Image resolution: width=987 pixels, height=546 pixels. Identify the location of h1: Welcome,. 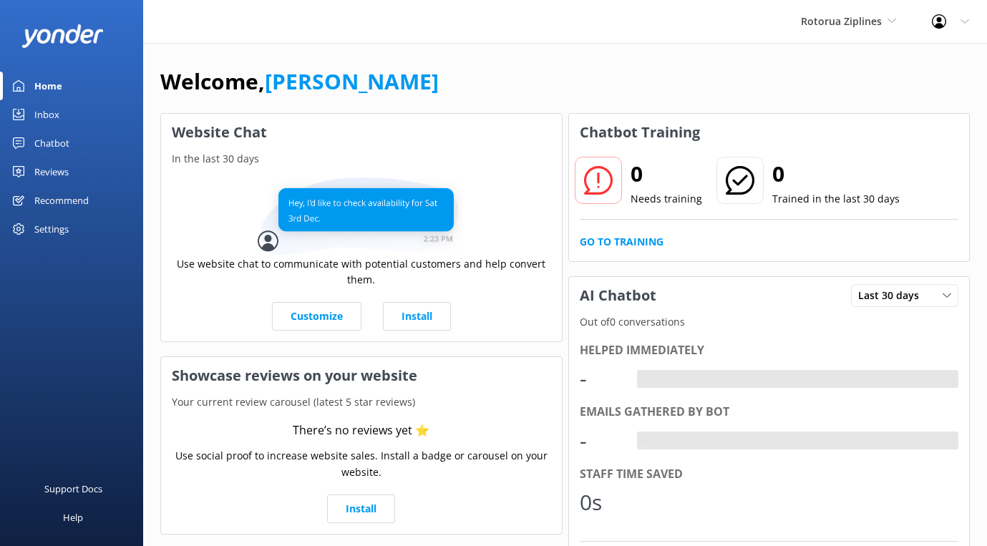
(299, 82).